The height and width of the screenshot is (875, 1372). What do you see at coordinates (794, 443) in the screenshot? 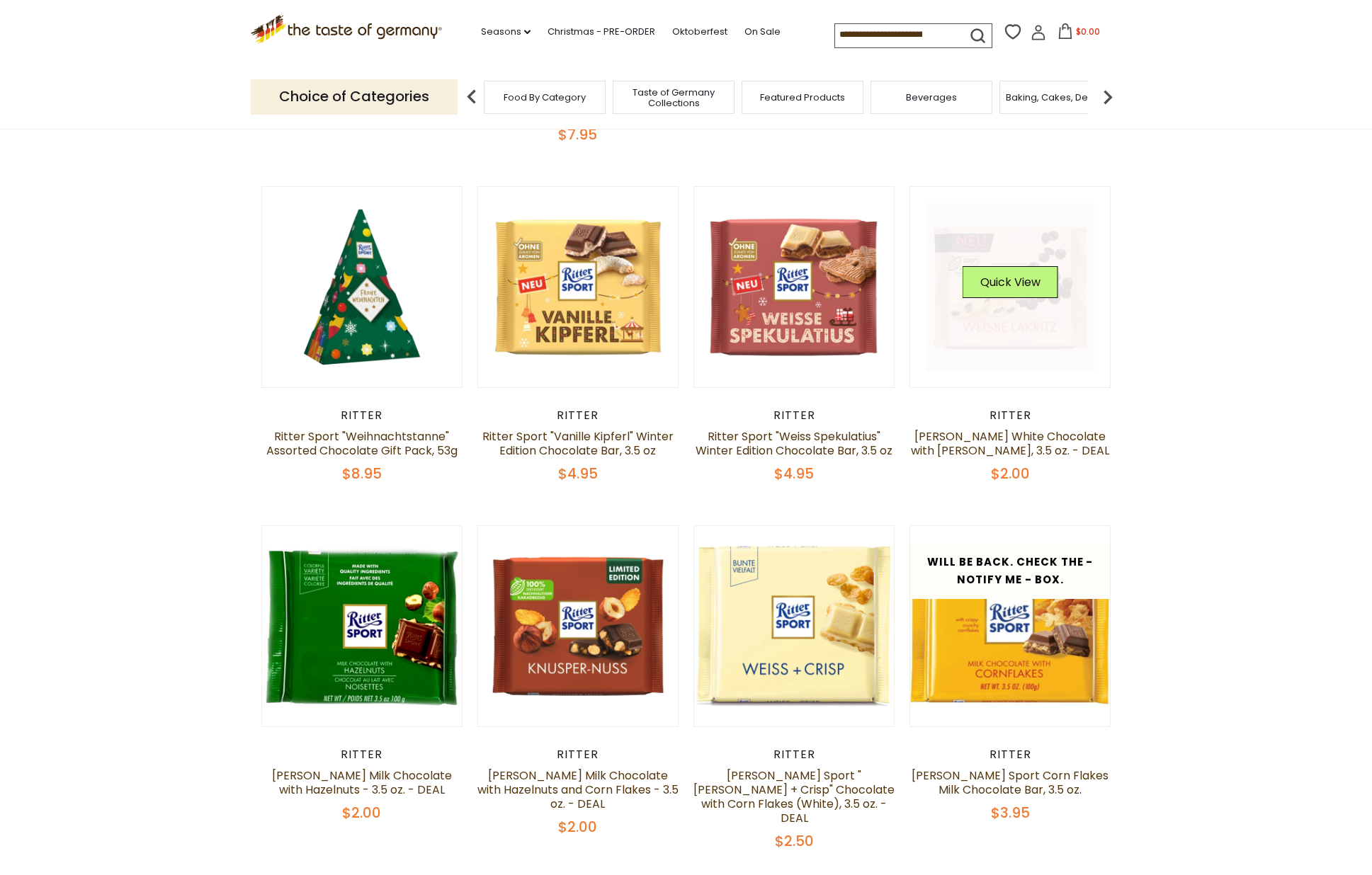
I see `a: Ritter Sport "Weiss Spekulatius" Winter Edition Chocolate Bar, 3.5 oz` at bounding box center [794, 443].